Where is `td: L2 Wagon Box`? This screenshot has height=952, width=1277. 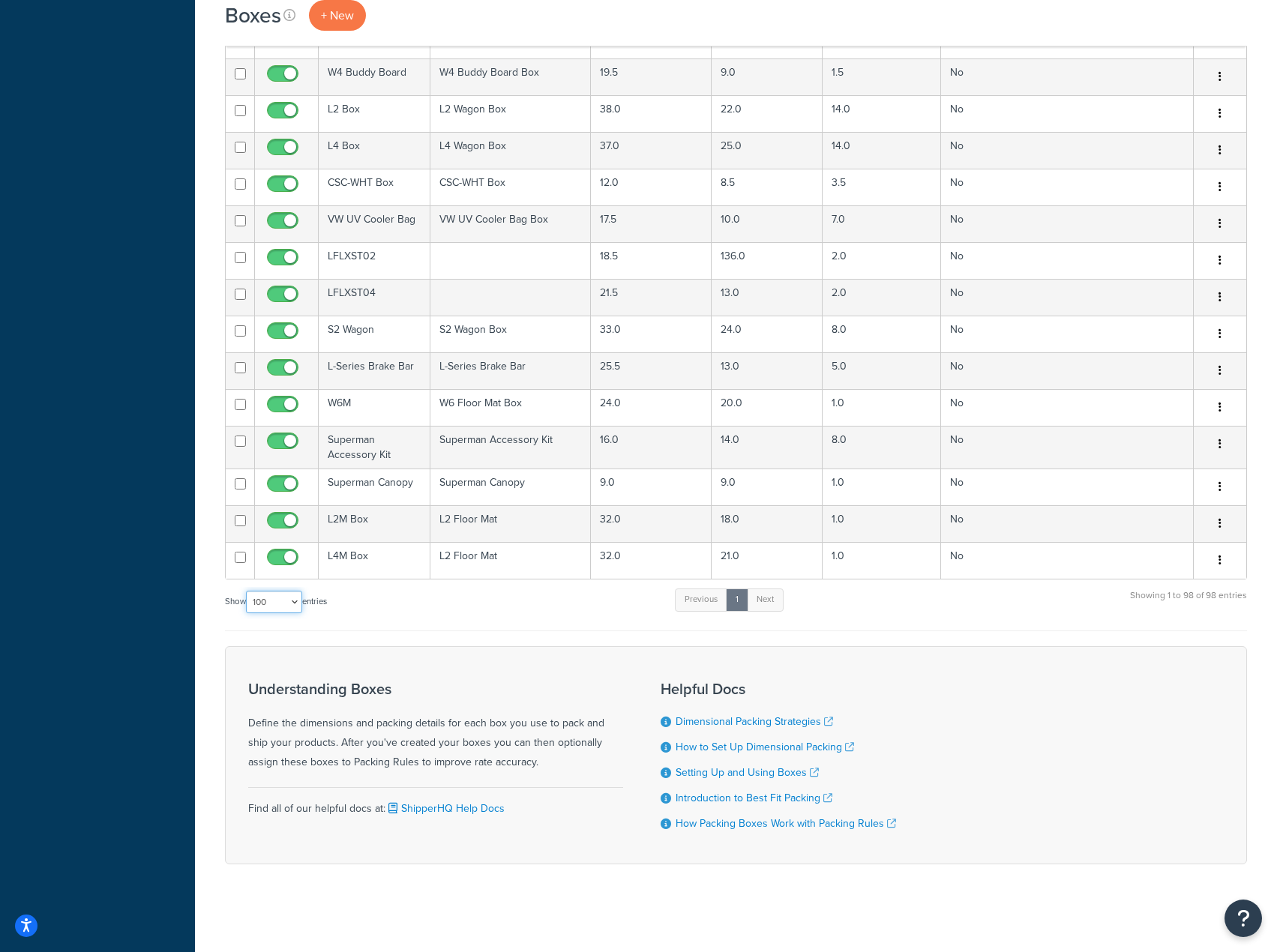
td: L2 Wagon Box is located at coordinates (511, 113).